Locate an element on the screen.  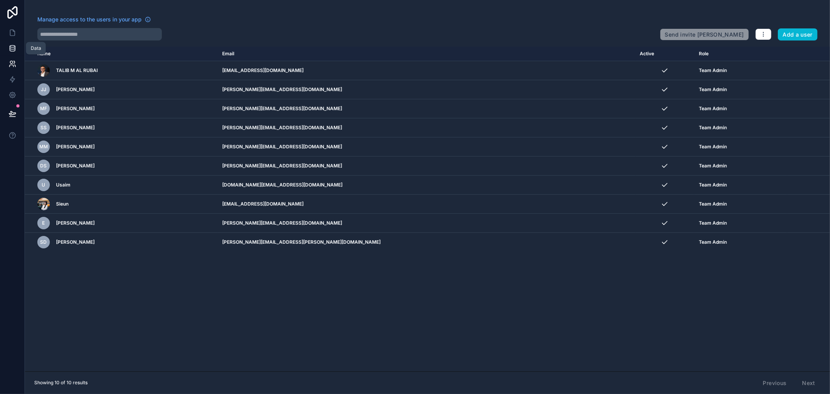
span: MF is located at coordinates (44, 109).